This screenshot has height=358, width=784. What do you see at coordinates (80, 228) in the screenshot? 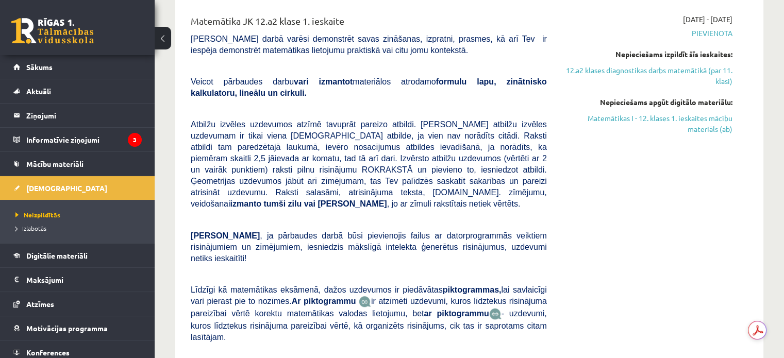
I see `a: Izlabotās` at bounding box center [80, 228].